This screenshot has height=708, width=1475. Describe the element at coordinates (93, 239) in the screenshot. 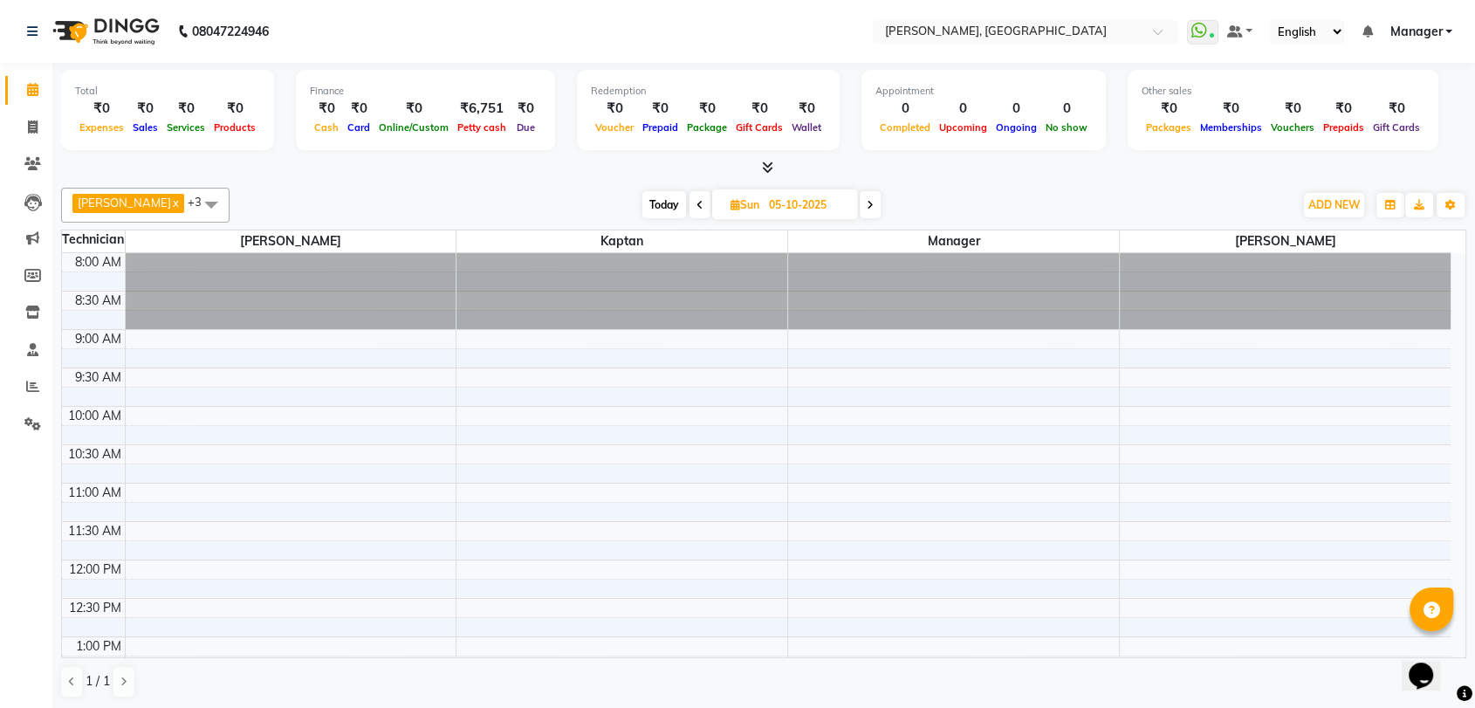

I see `div: Technician` at that location.